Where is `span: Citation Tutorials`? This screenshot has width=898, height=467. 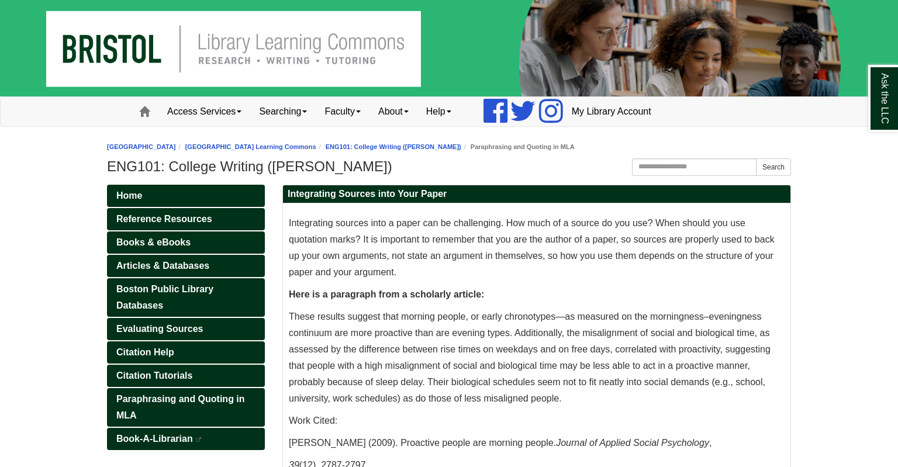
span: Citation Tutorials is located at coordinates (154, 375).